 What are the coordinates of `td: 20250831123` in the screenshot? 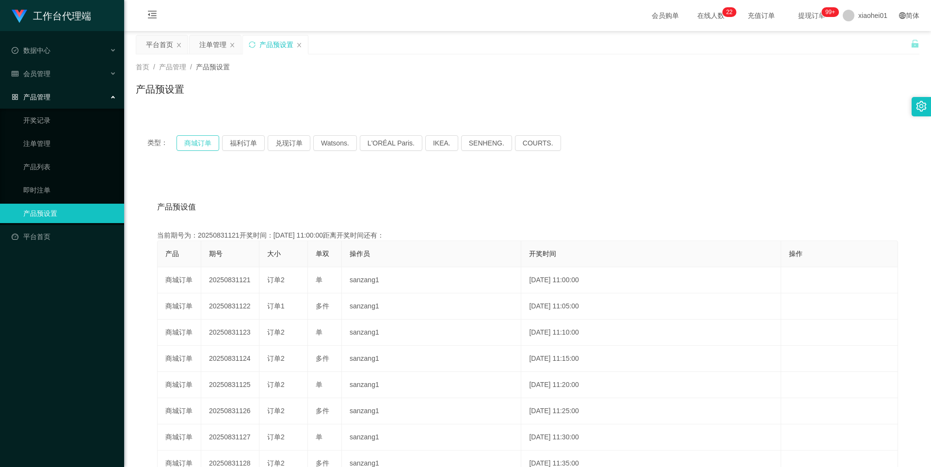 It's located at (230, 333).